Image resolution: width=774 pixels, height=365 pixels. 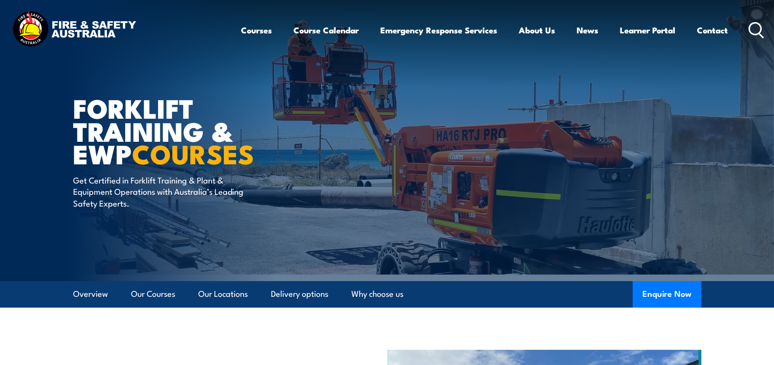 What do you see at coordinates (667, 295) in the screenshot?
I see `button: Enquire Now` at bounding box center [667, 295].